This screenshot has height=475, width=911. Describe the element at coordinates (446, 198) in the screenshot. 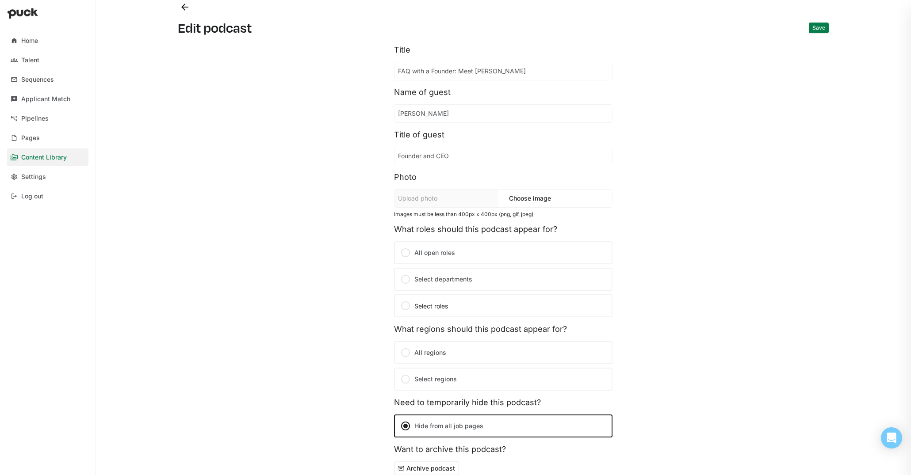

I see `input: Upload photo` at that location.